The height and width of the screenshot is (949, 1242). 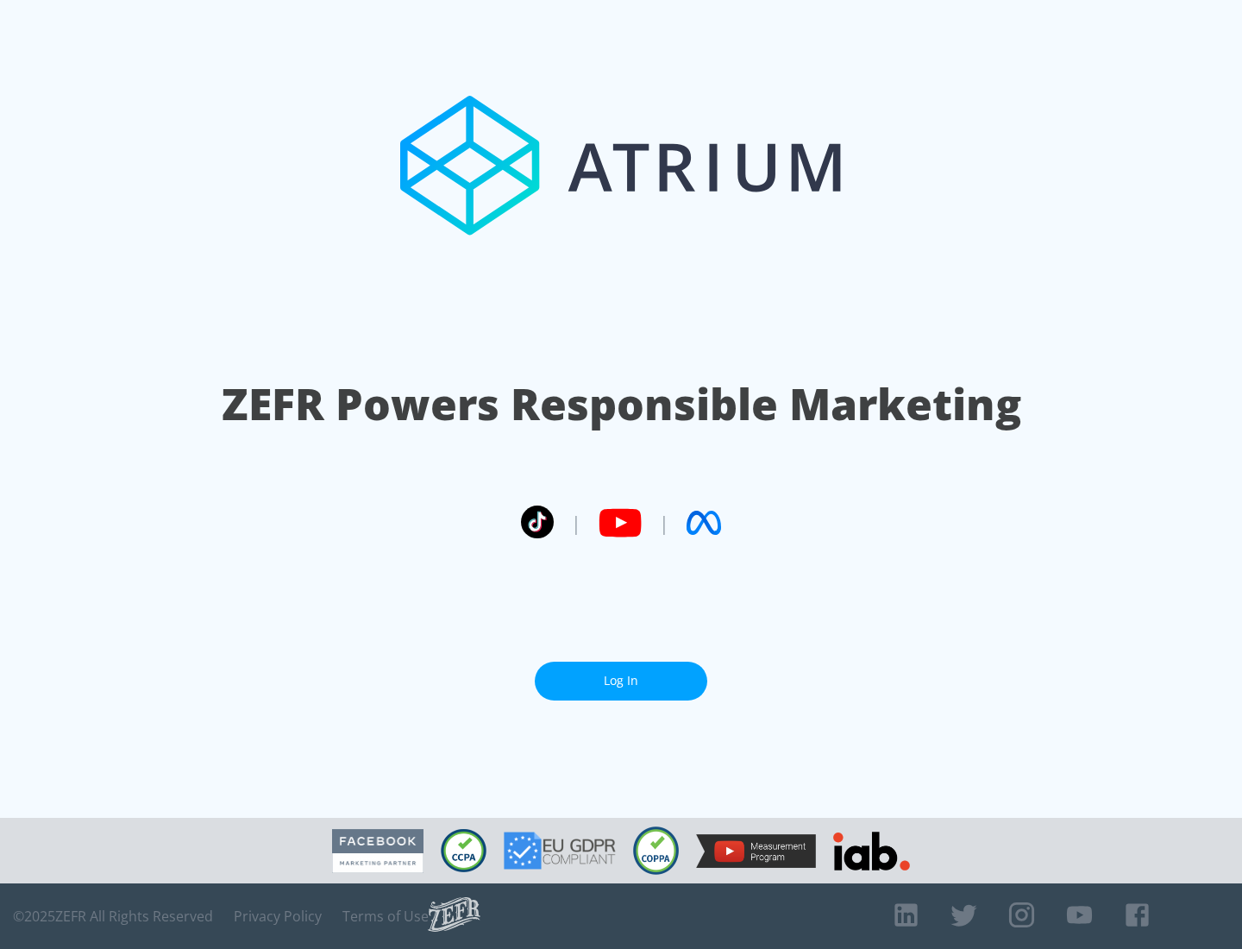 I want to click on img: CCPA Compliant, so click(x=463, y=851).